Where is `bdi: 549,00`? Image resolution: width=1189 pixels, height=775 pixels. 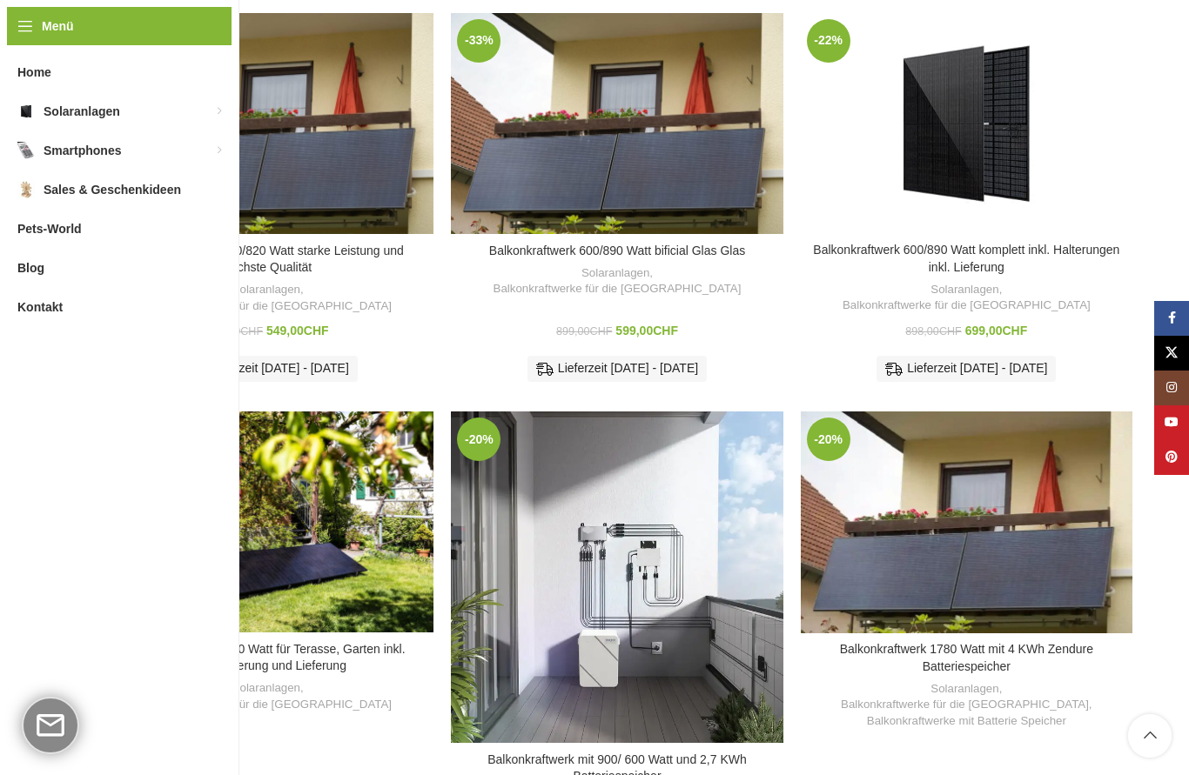 bdi: 549,00 is located at coordinates (298, 331).